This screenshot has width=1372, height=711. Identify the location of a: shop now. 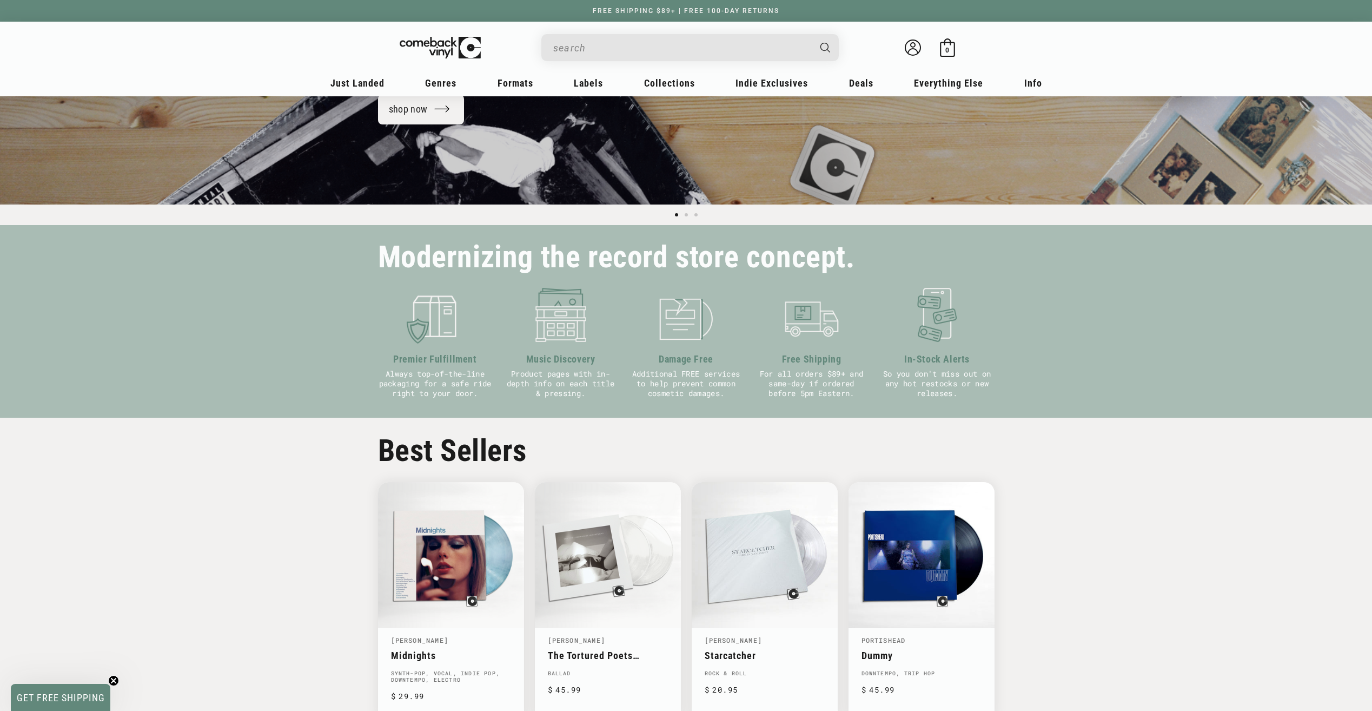
(421, 109).